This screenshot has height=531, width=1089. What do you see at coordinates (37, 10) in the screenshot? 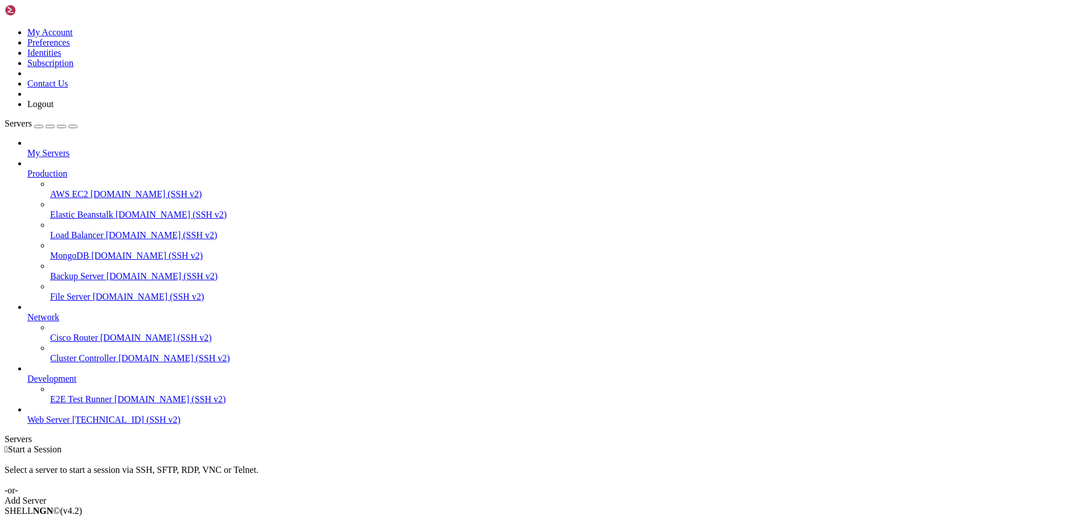
I see `img: Shellngn` at bounding box center [37, 10].